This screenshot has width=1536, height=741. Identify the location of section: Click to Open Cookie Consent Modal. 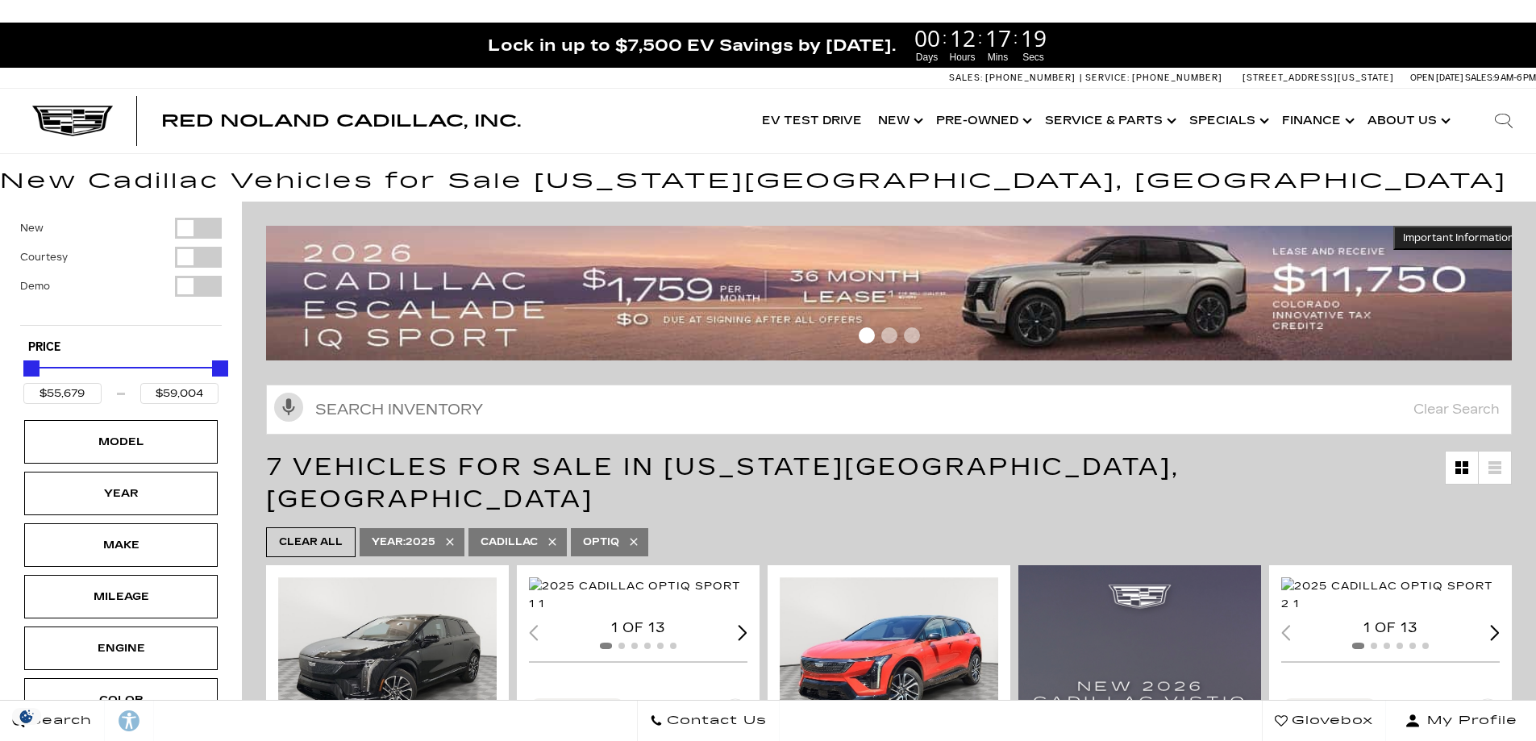
(27, 716).